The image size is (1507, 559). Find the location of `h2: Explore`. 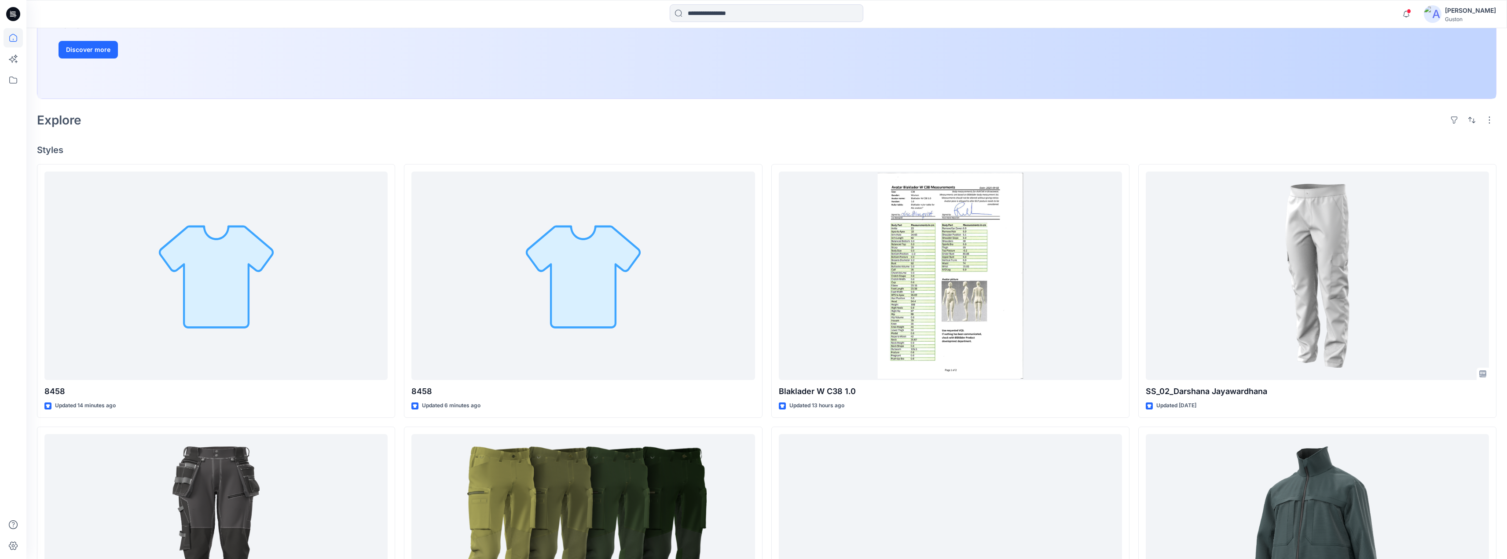

h2: Explore is located at coordinates (59, 120).